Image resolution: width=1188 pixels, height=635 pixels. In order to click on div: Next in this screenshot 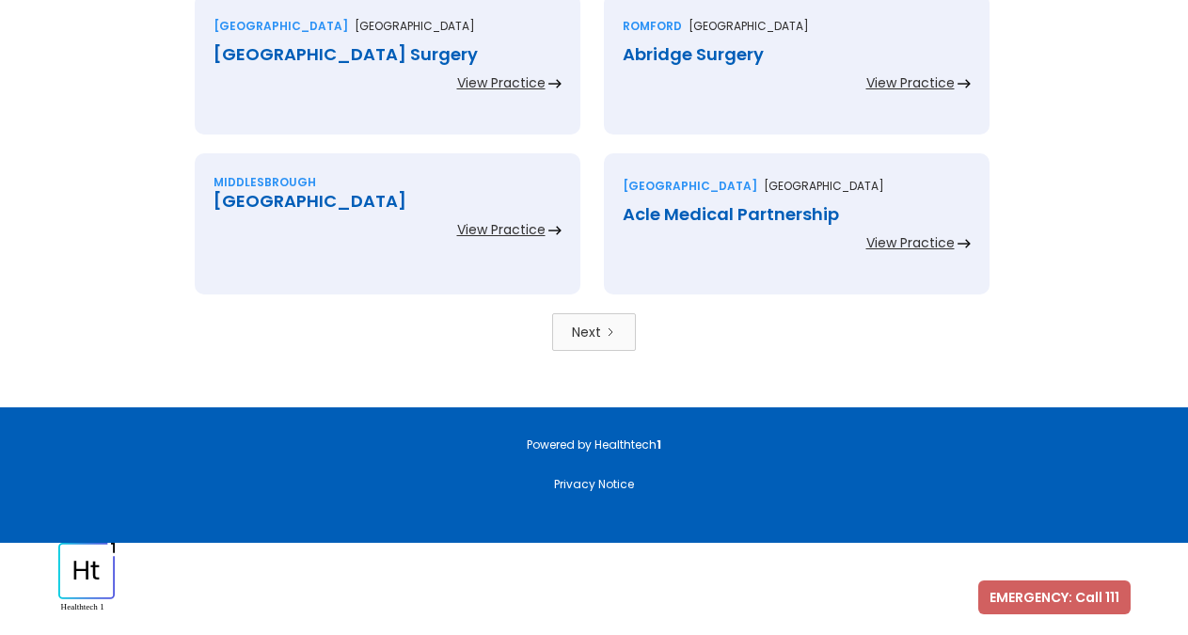, I will do `click(586, 332)`.